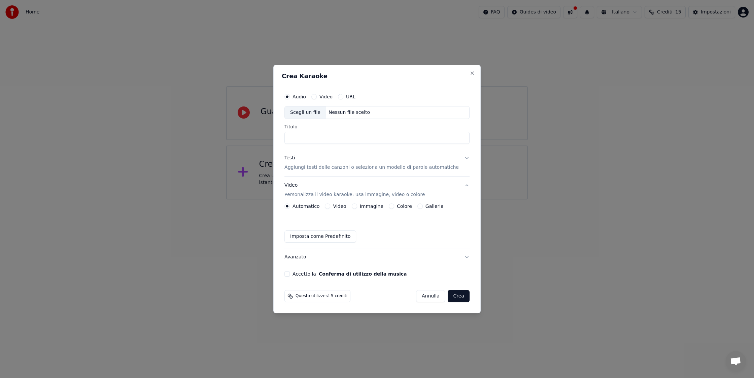 The image size is (754, 378). What do you see at coordinates (435, 206) in the screenshot?
I see `label: Galleria` at bounding box center [435, 206].